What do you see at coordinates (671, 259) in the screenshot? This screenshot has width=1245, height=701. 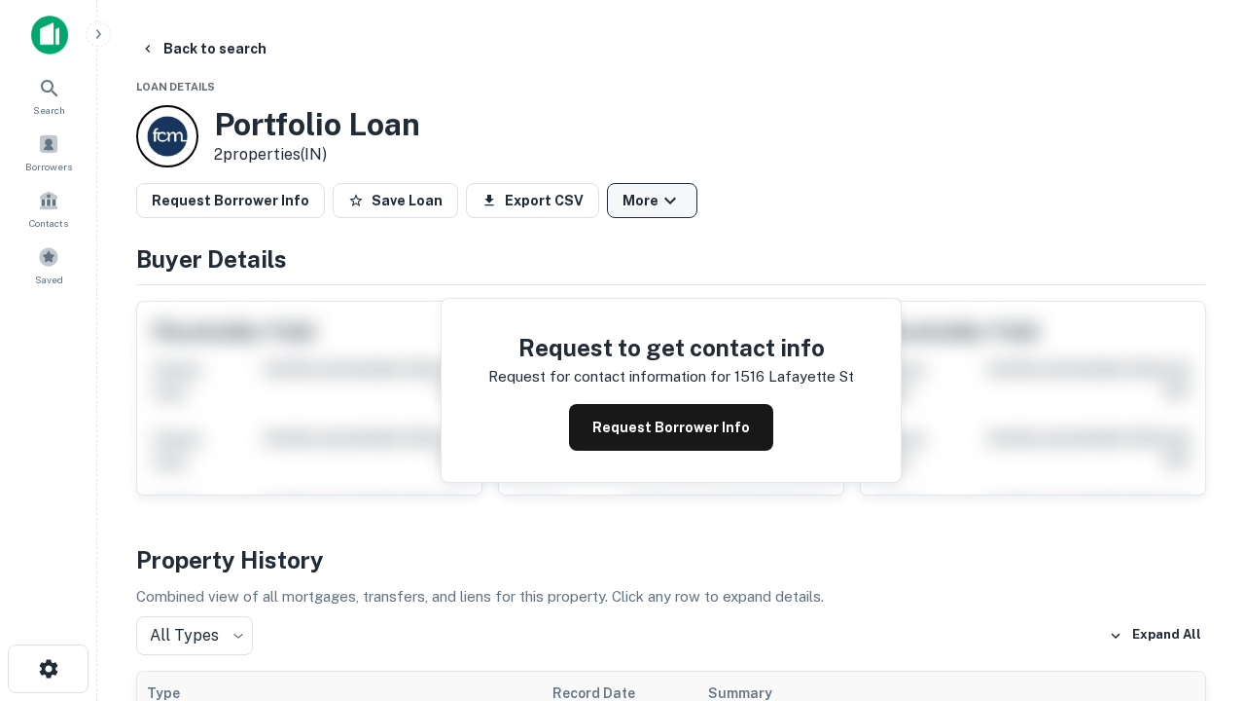 I see `h4: Buyer Details` at bounding box center [671, 259].